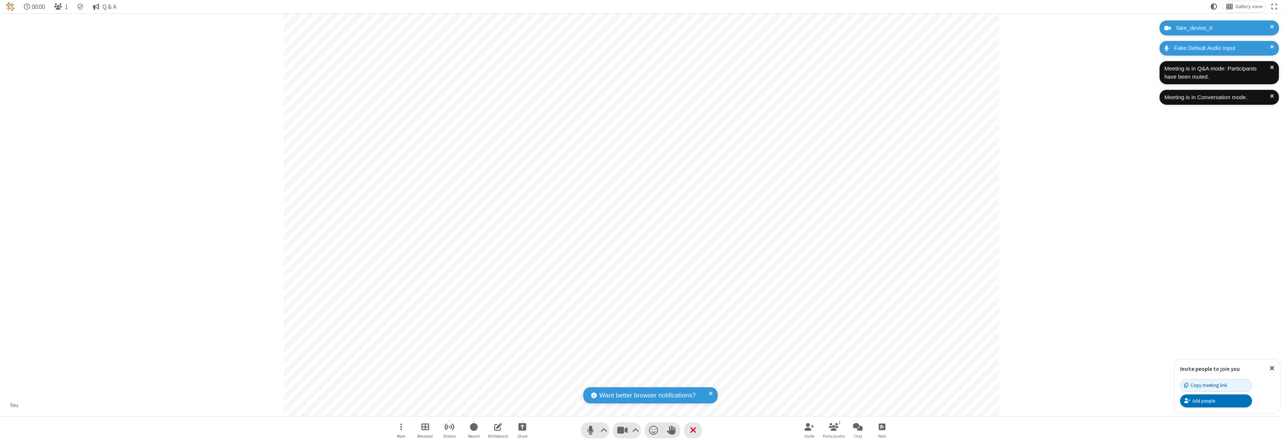  I want to click on span: Stream, so click(449, 436).